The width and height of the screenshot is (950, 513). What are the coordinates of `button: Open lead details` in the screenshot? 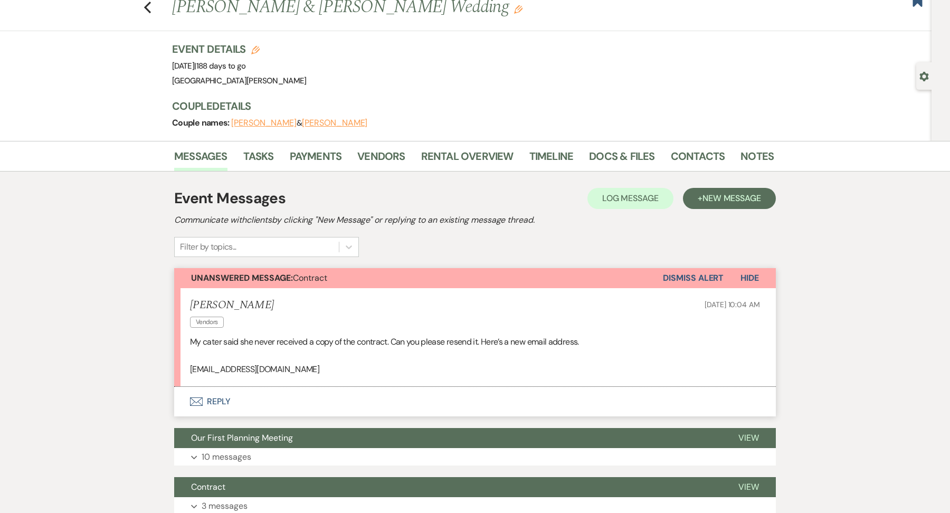 It's located at (925, 76).